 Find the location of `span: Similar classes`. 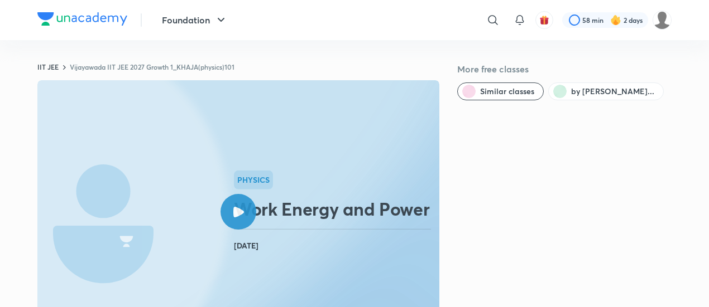

span: Similar classes is located at coordinates (507, 91).